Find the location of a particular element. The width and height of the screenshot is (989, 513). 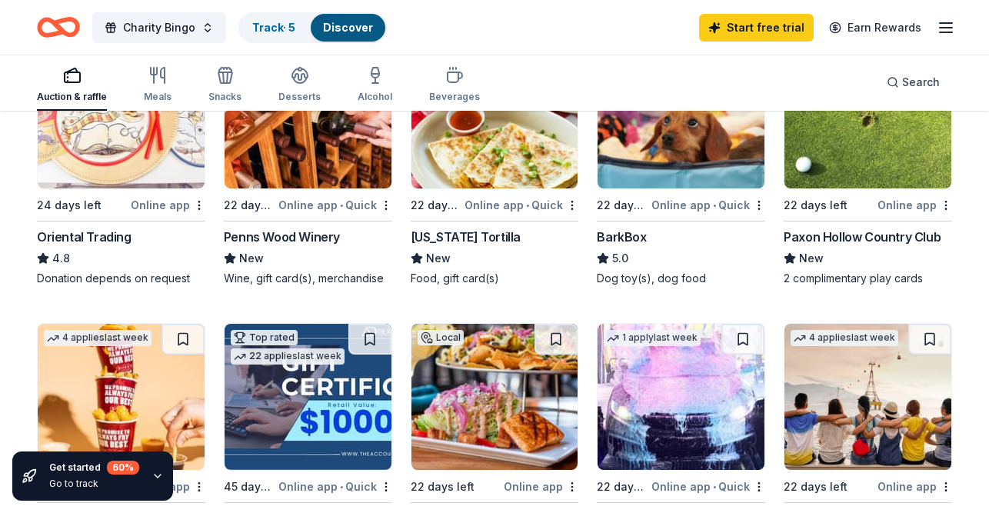

button: Auction & raffle is located at coordinates (72, 85).